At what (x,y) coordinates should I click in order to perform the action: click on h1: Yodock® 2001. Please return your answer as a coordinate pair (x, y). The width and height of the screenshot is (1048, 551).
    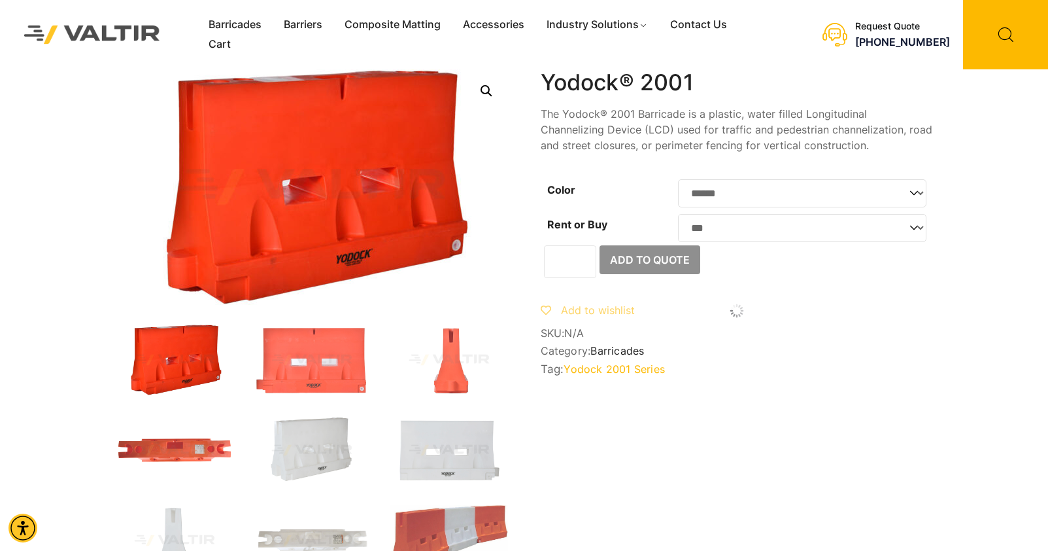
    Looking at the image, I should click on (737, 82).